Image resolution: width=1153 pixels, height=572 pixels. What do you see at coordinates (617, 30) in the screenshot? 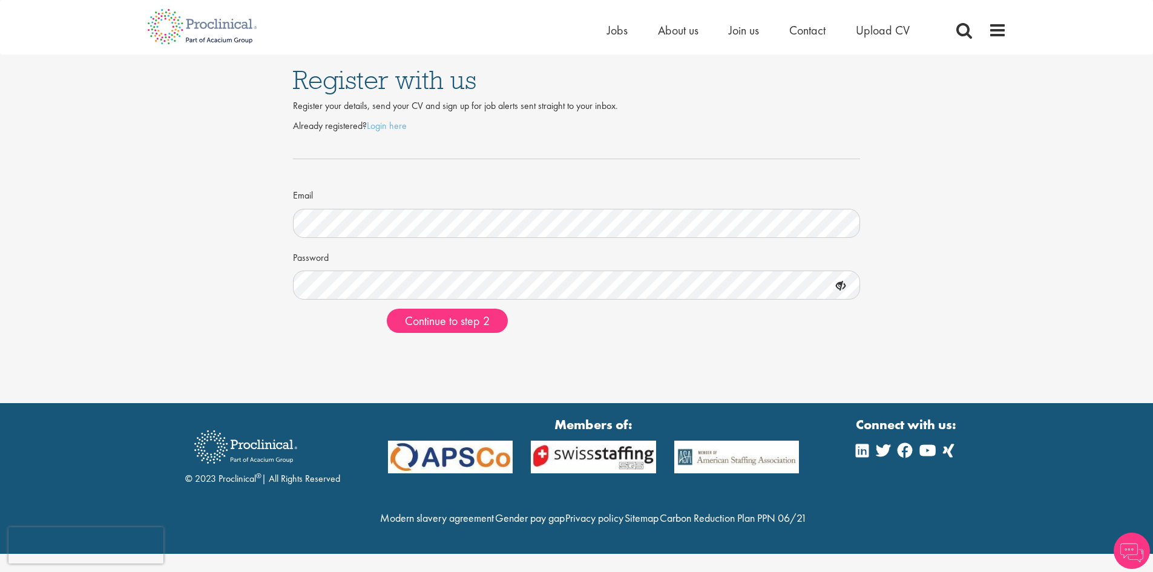
I see `a: Jobs` at bounding box center [617, 30].